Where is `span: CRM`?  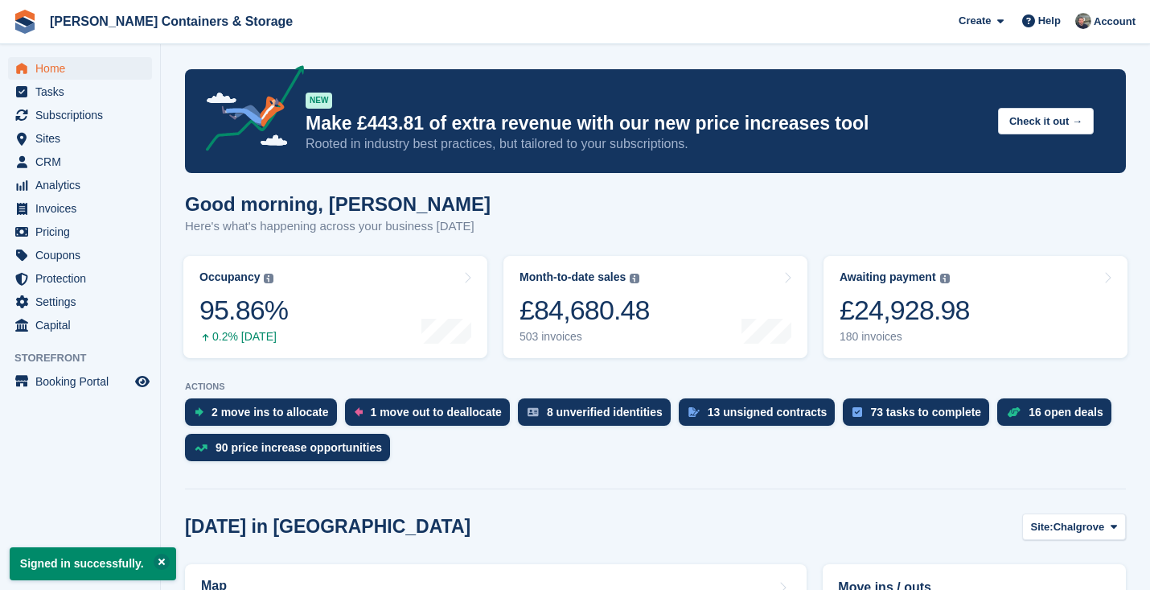
span: CRM is located at coordinates (84, 162).